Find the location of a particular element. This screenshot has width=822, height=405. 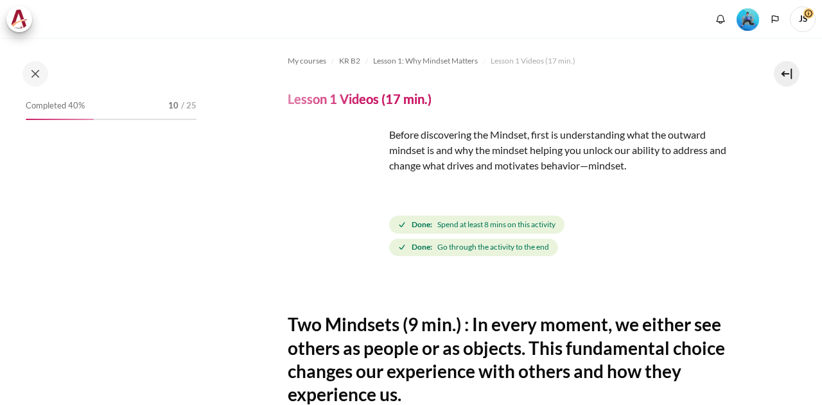

span: Go through the activity to the end is located at coordinates (493, 247).